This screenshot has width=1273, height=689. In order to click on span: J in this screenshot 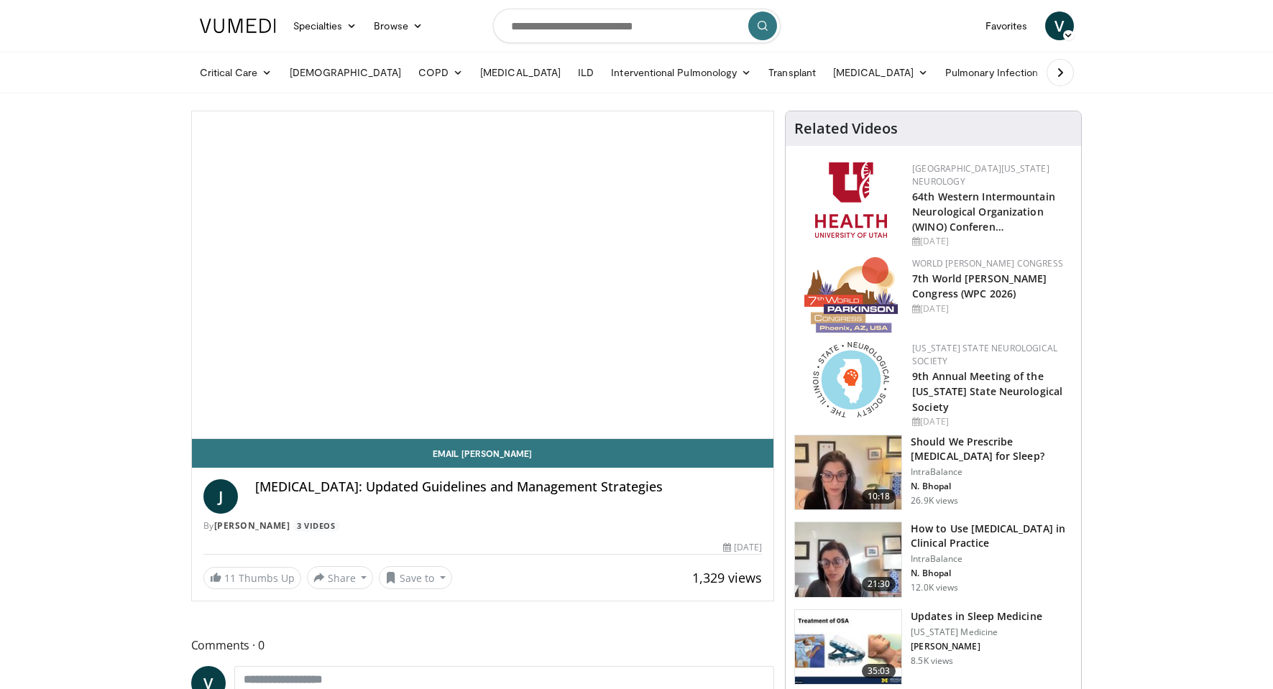, I will do `click(221, 497)`.